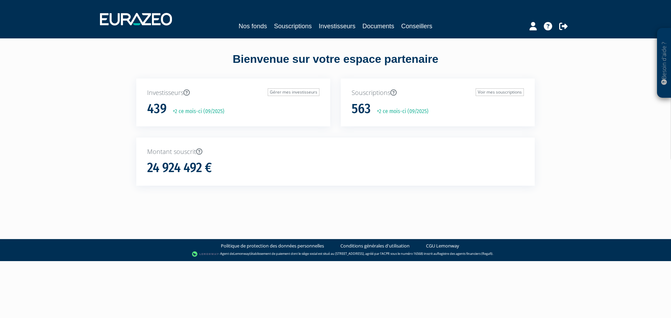 This screenshot has height=318, width=671. I want to click on a: Conditions générales d'utilisation, so click(375, 246).